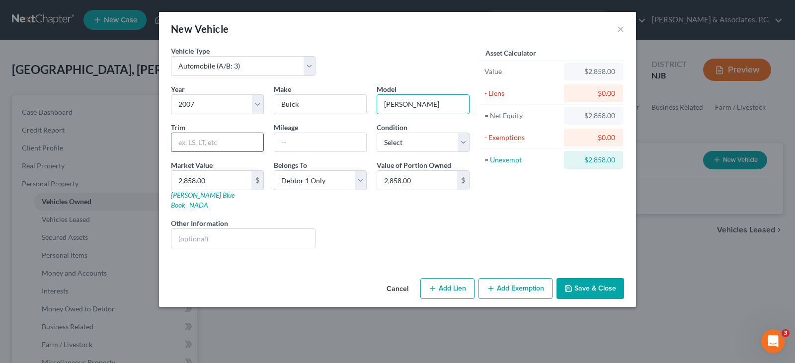  I want to click on div: - Exemptions, so click(521, 138).